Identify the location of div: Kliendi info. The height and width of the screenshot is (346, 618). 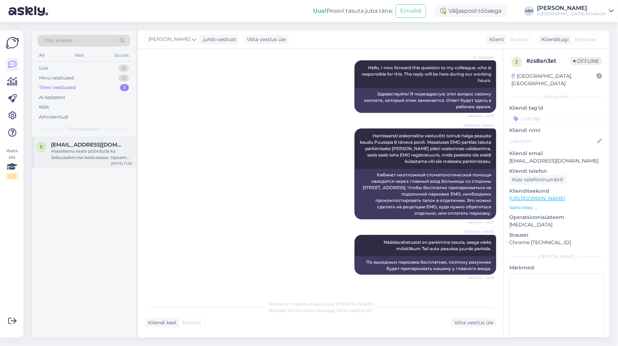
(557, 97).